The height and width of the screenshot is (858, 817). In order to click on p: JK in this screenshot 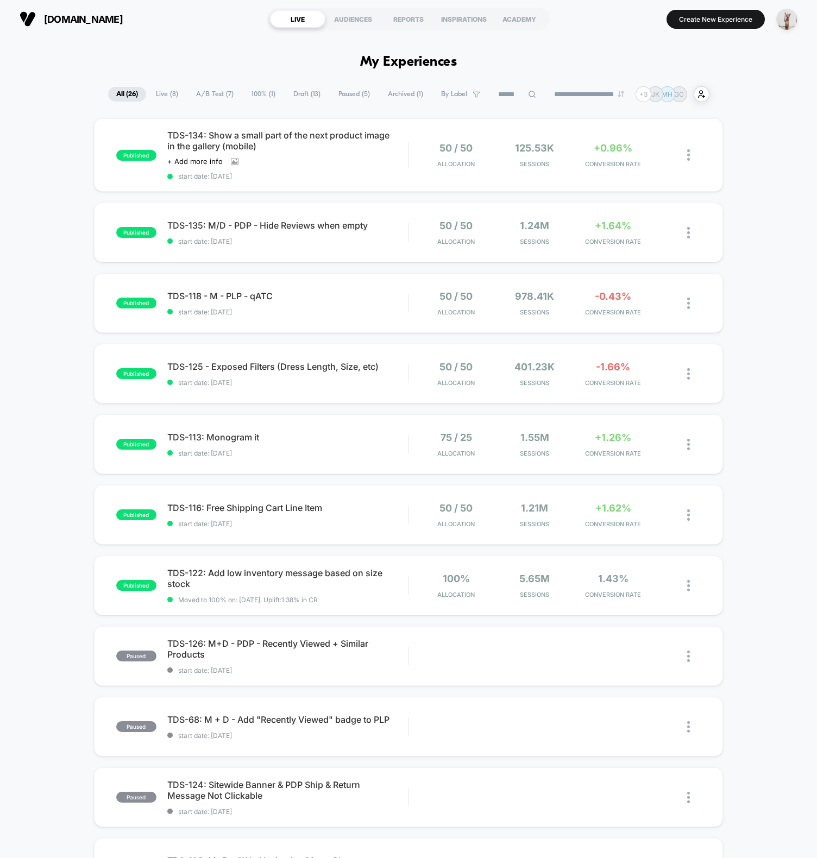, I will do `click(655, 94)`.